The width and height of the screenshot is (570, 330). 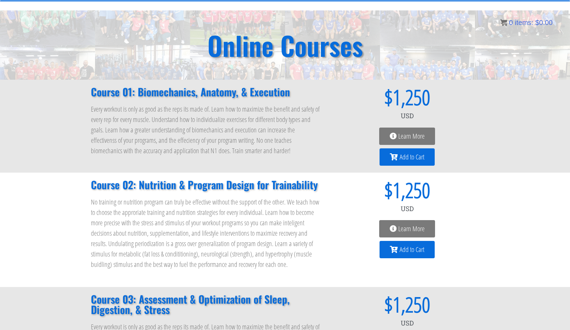 I want to click on a: 0 items: $0.00, so click(x=527, y=23).